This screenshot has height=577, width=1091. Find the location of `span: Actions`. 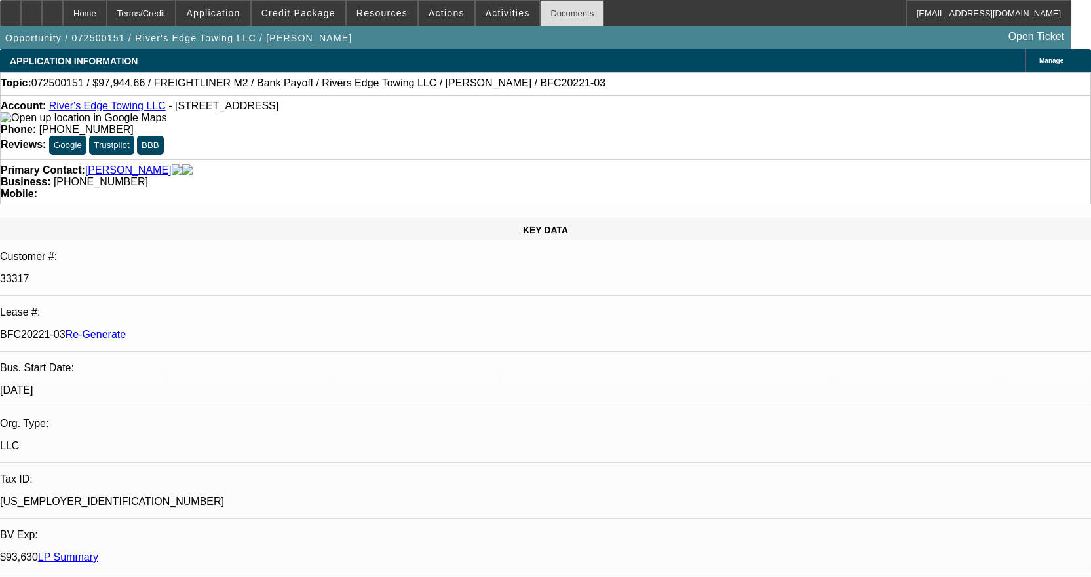

span: Actions is located at coordinates (446, 13).